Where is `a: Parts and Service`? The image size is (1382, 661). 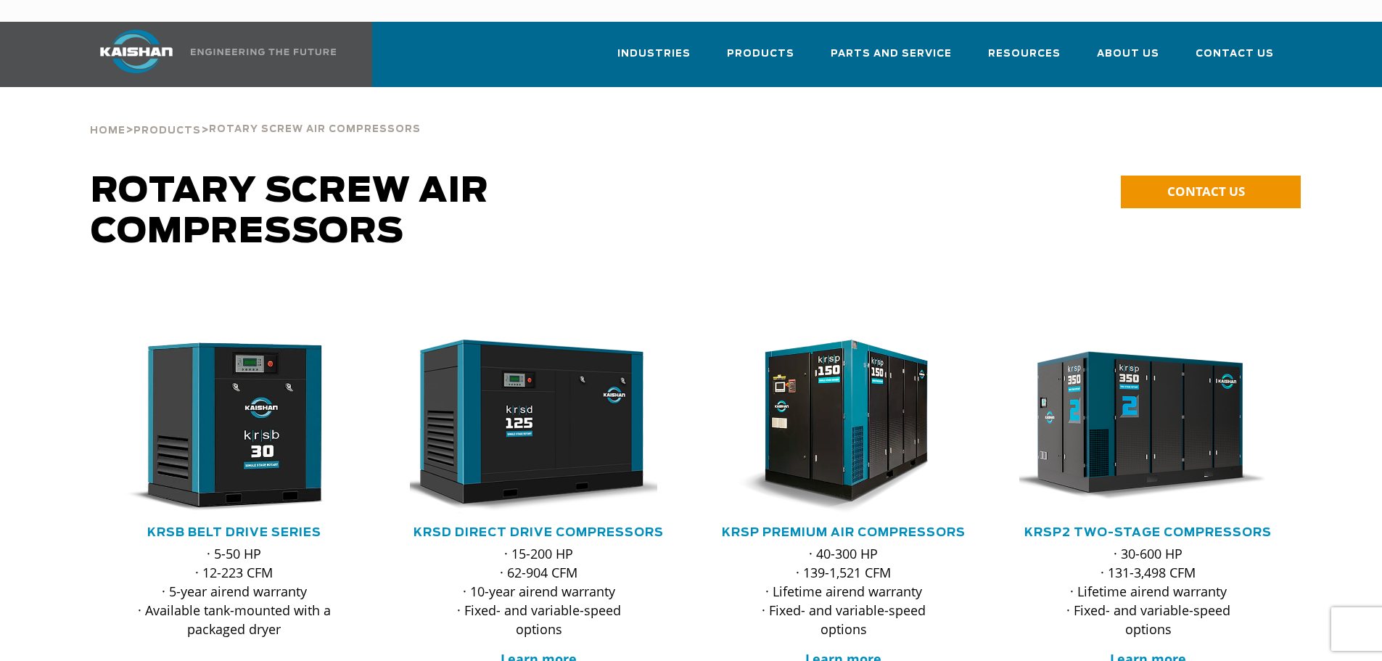
a: Parts and Service is located at coordinates (891, 59).